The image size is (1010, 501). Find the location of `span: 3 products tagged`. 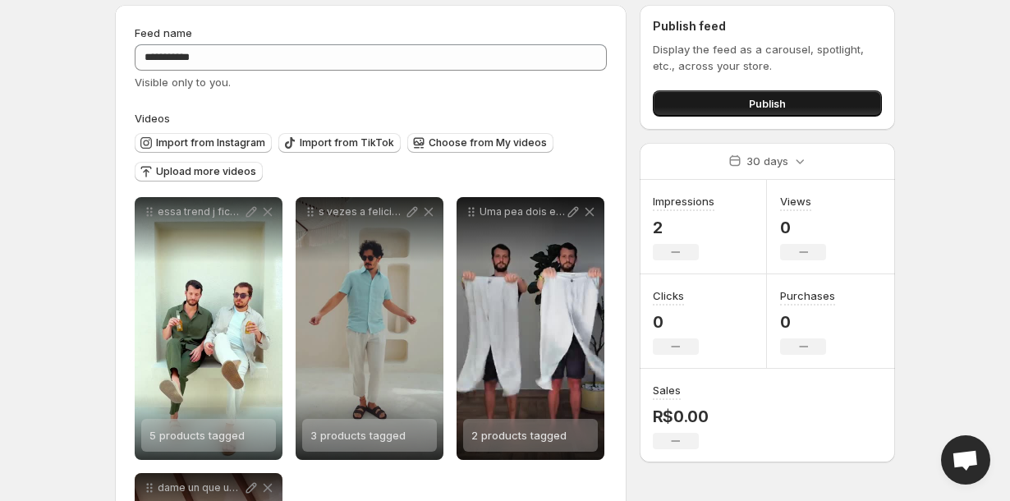

span: 3 products tagged is located at coordinates (358, 435).